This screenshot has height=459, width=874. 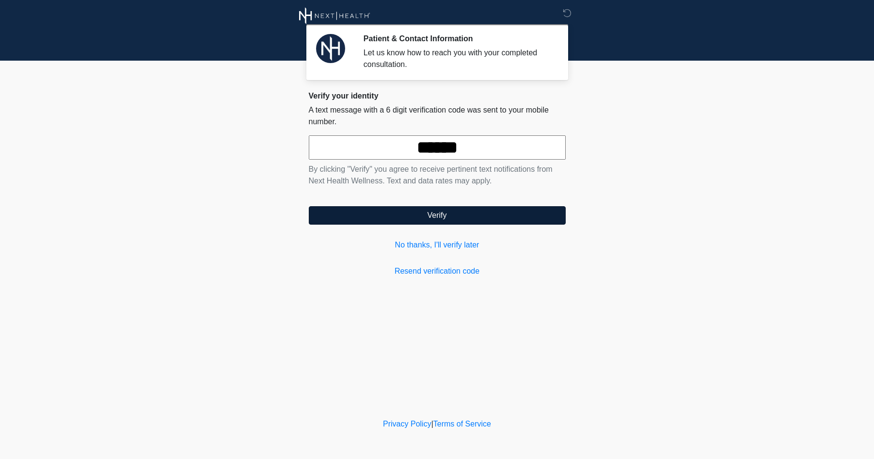 I want to click on p: A text message with a 6 digit verification code was sent to your mobile number., so click(x=437, y=116).